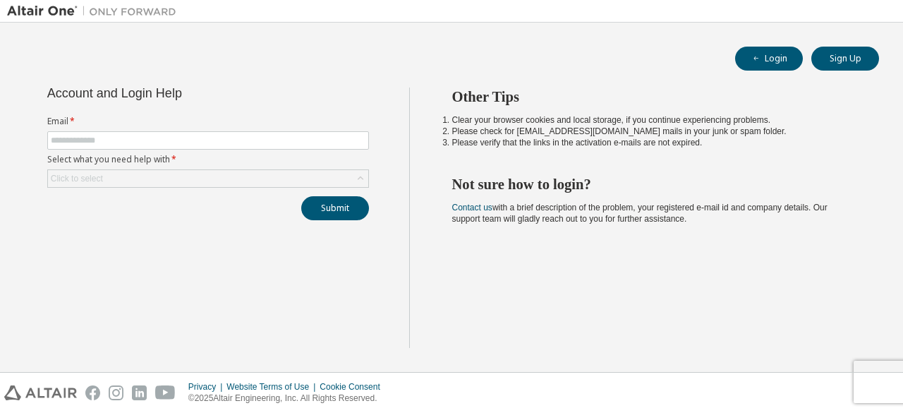 The width and height of the screenshot is (903, 413). I want to click on span: with a brief description of the problem, your registered e-mail id and company details. Our suppo..., so click(640, 213).